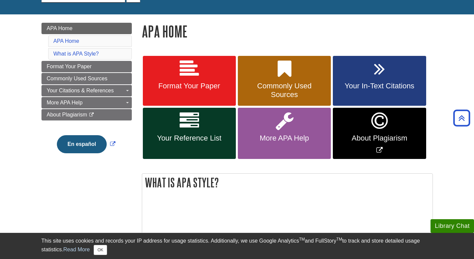 The height and width of the screenshot is (259, 474). Describe the element at coordinates (76, 54) in the screenshot. I see `a: What is APA Style?` at that location.